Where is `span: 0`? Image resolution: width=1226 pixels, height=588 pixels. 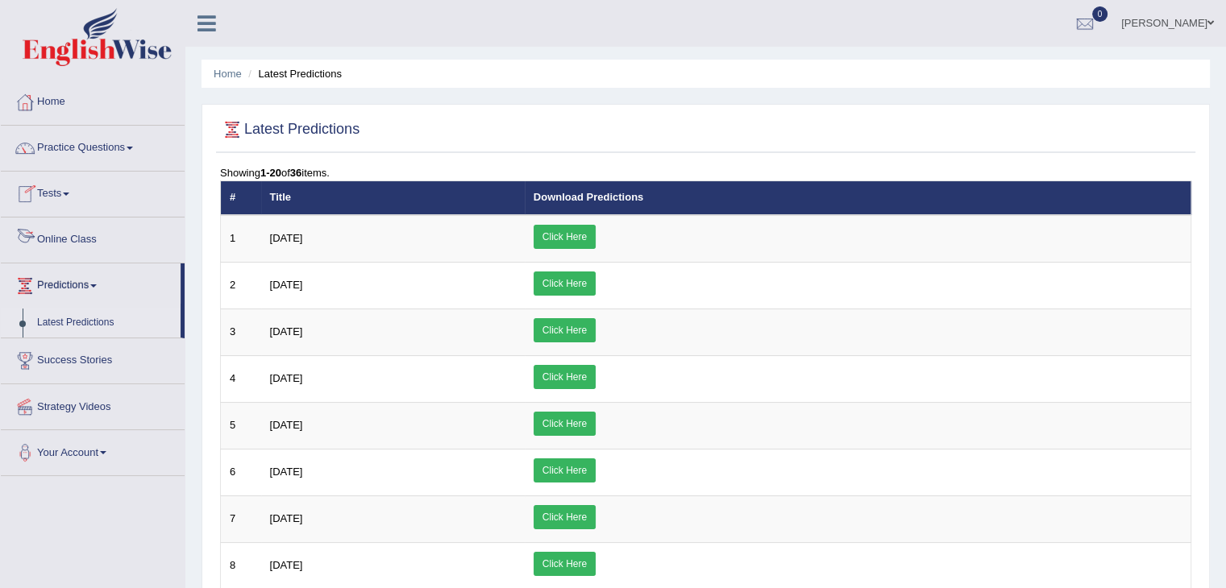
span: 0 is located at coordinates (1100, 14).